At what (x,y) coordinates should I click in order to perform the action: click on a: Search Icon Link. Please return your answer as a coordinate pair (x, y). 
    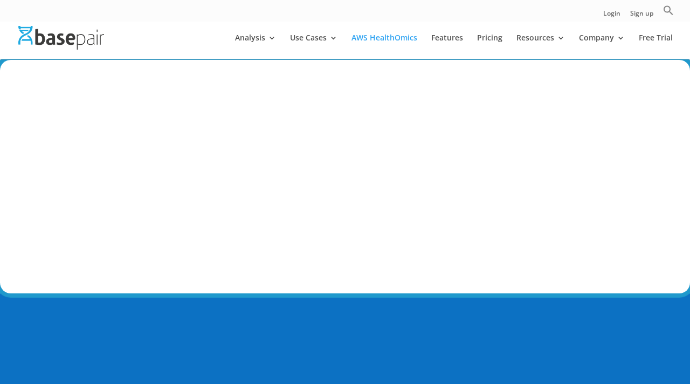
    Looking at the image, I should click on (668, 13).